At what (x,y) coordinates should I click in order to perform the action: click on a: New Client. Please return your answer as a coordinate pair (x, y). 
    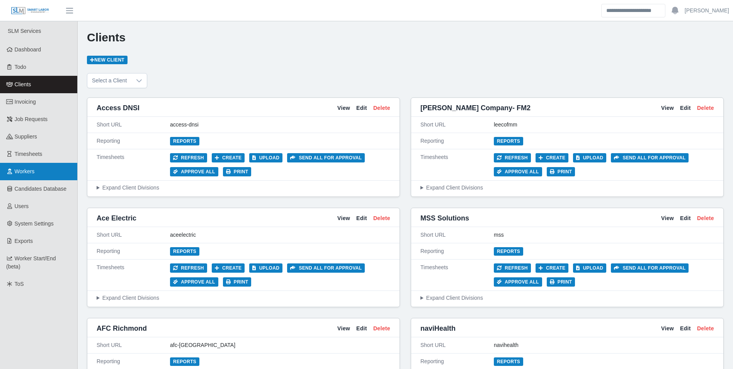
    Looking at the image, I should click on (107, 60).